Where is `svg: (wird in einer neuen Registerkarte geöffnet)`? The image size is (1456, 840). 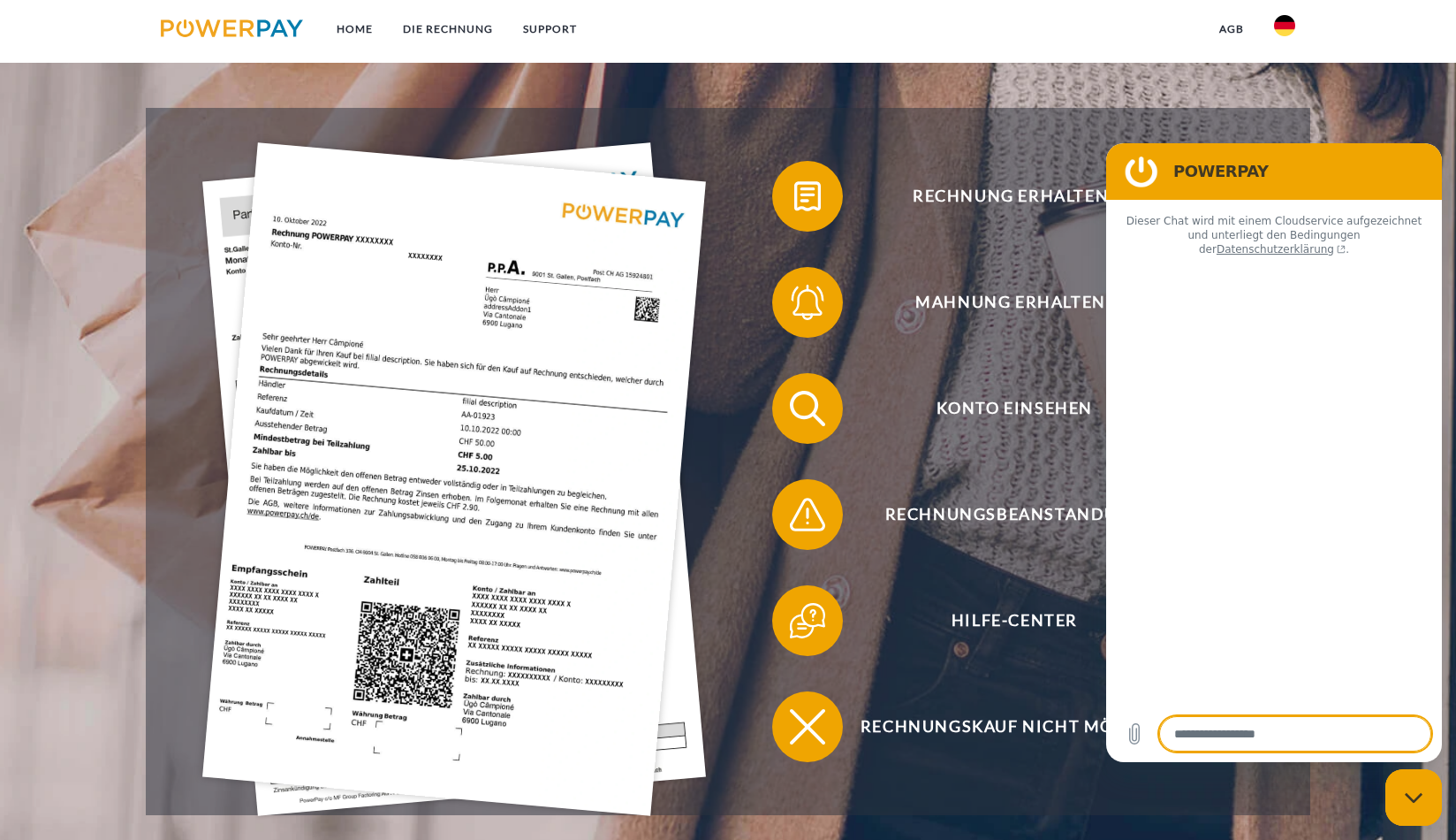
svg: (wird in einer neuen Registerkarte geöffnet) is located at coordinates (233, 106).